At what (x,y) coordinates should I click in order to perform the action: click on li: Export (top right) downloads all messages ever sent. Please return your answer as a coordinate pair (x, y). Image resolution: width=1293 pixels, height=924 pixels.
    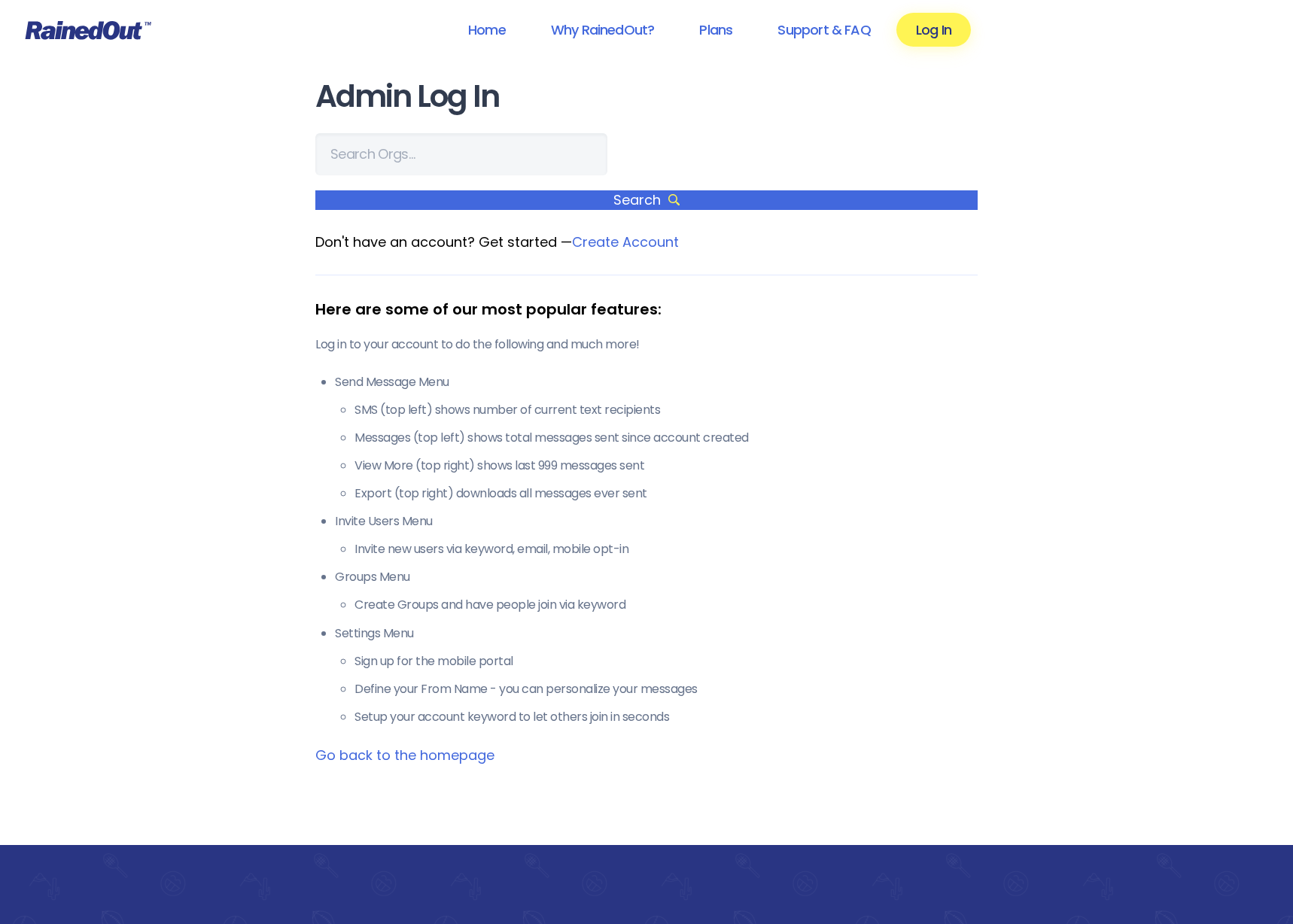
    Looking at the image, I should click on (666, 493).